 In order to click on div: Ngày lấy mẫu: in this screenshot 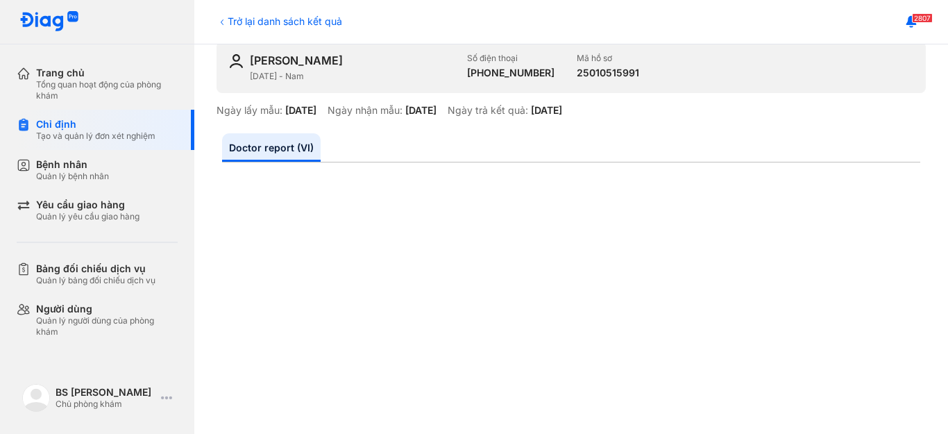, I will do `click(249, 110)`.